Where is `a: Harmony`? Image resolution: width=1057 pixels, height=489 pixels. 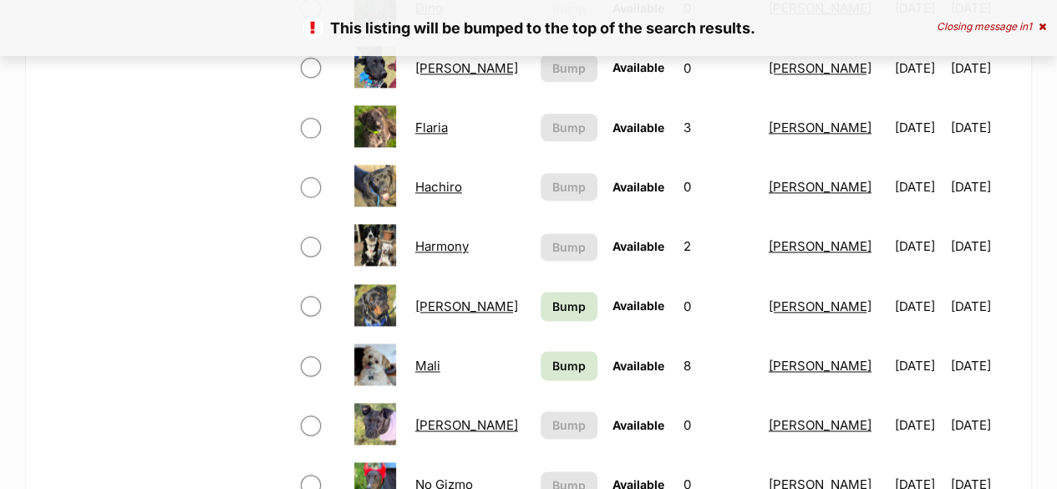
a: Harmony is located at coordinates (442, 246).